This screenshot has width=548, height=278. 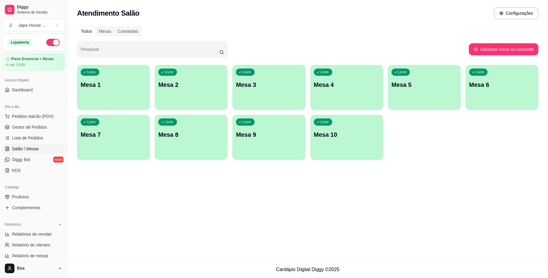 I want to click on span: KDS, so click(x=16, y=171).